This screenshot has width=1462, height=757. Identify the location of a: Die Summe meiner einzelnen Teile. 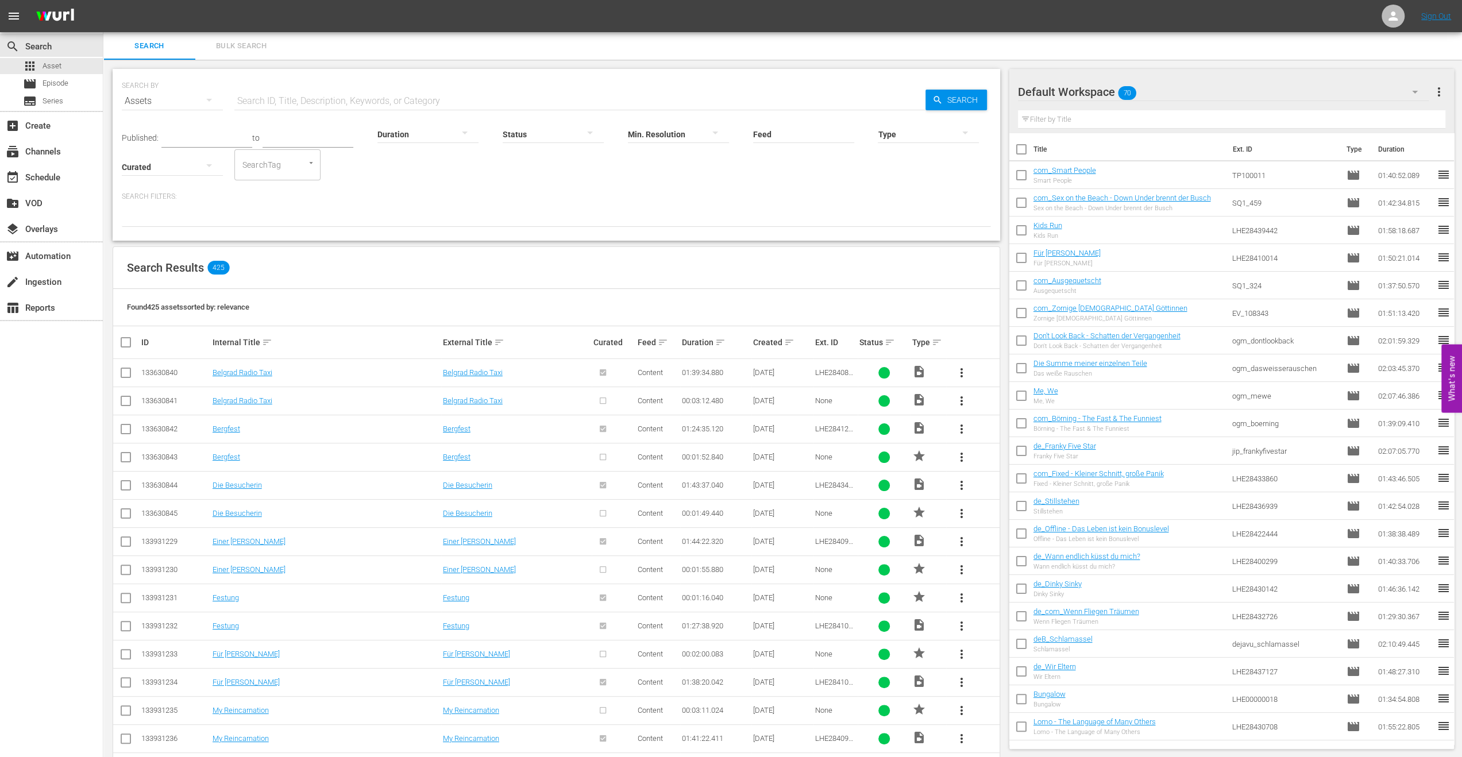
(1090, 363).